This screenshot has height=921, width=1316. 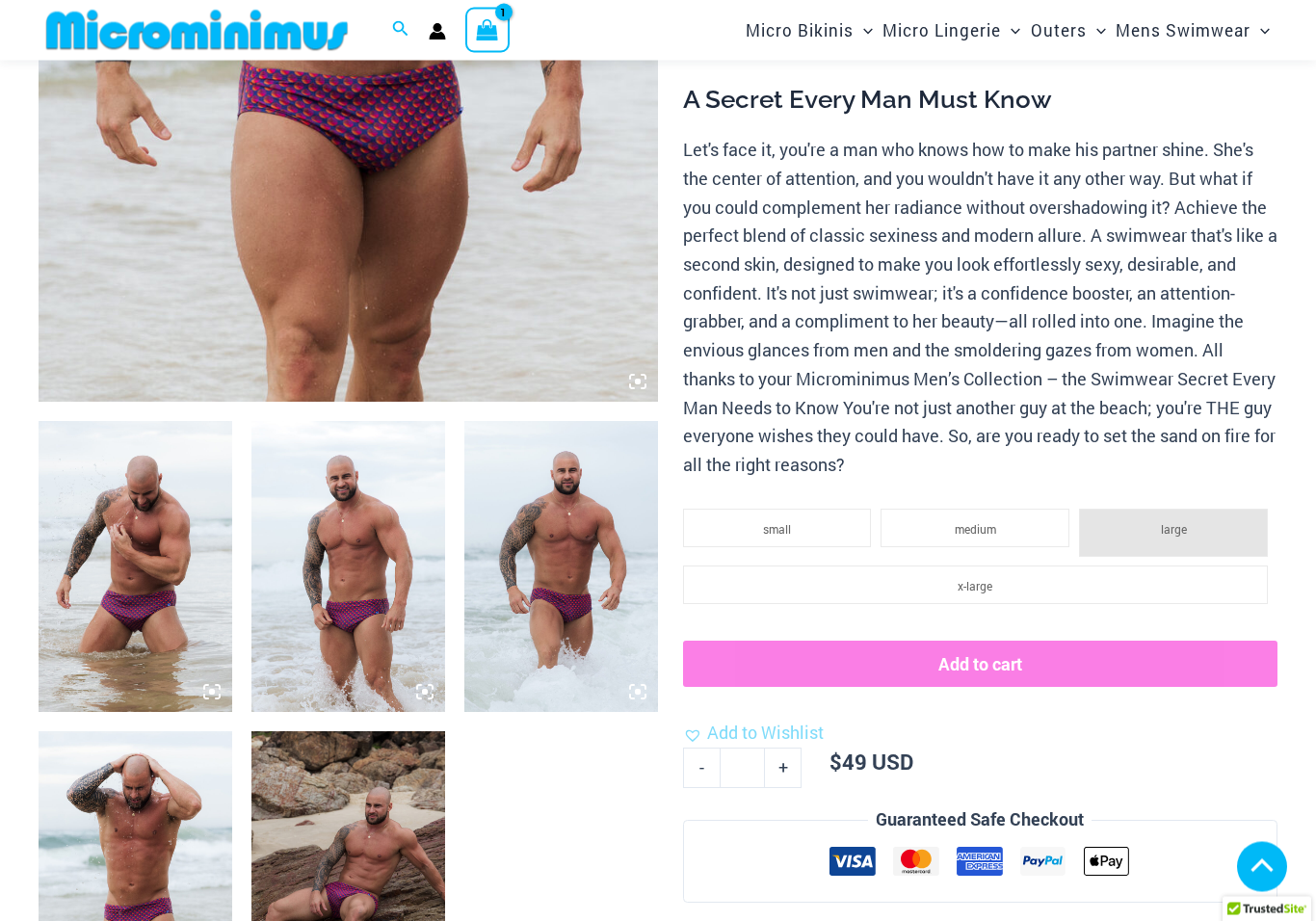 What do you see at coordinates (942, 30) in the screenshot?
I see `span: Micro Lingerie` at bounding box center [942, 30].